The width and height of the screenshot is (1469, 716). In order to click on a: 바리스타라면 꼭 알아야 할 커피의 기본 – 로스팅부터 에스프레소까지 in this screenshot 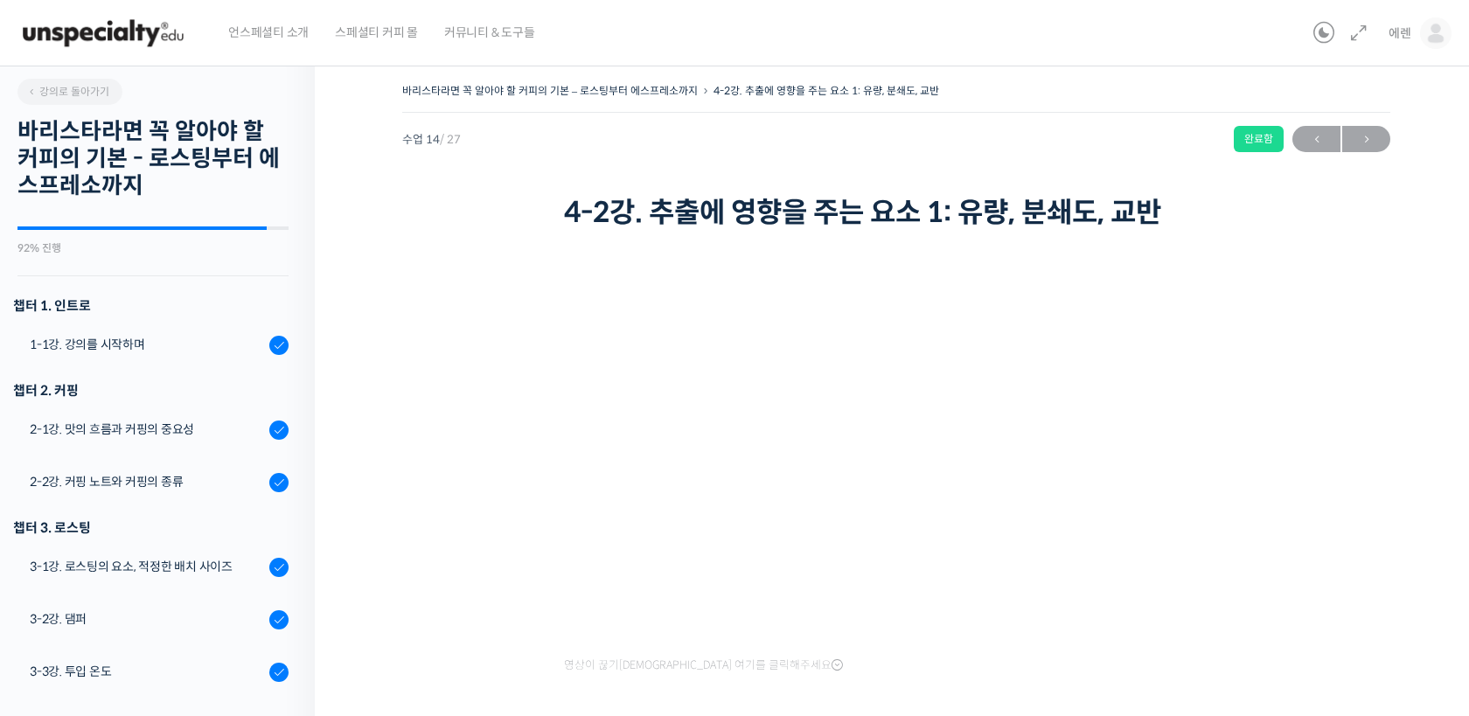, I will do `click(550, 90)`.